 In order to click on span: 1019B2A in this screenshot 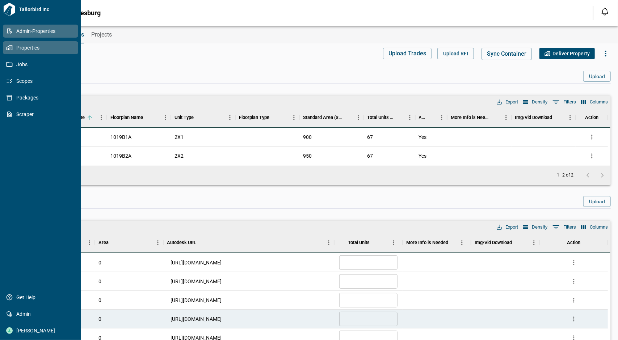, I will do `click(121, 156)`.